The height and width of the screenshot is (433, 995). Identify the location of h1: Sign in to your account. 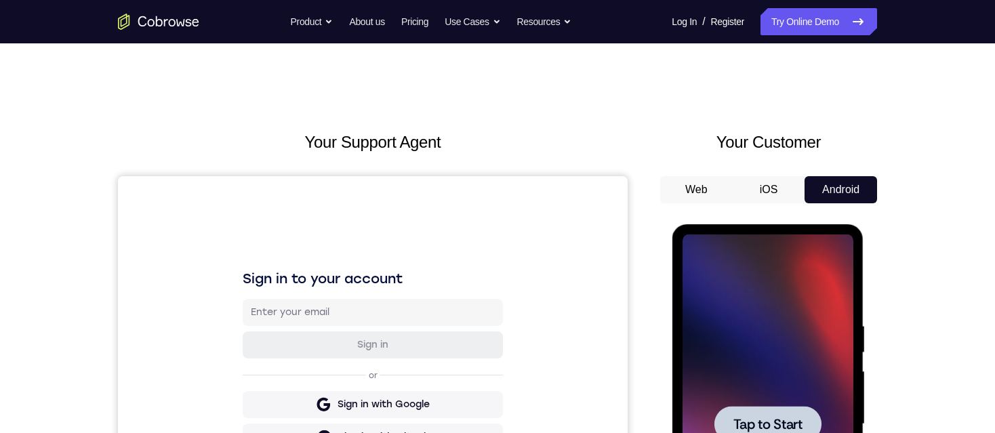
(255, 102).